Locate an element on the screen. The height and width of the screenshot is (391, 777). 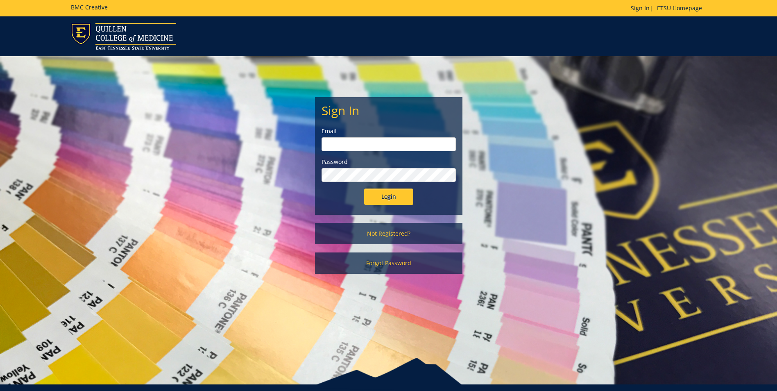
label: Email is located at coordinates (389, 131).